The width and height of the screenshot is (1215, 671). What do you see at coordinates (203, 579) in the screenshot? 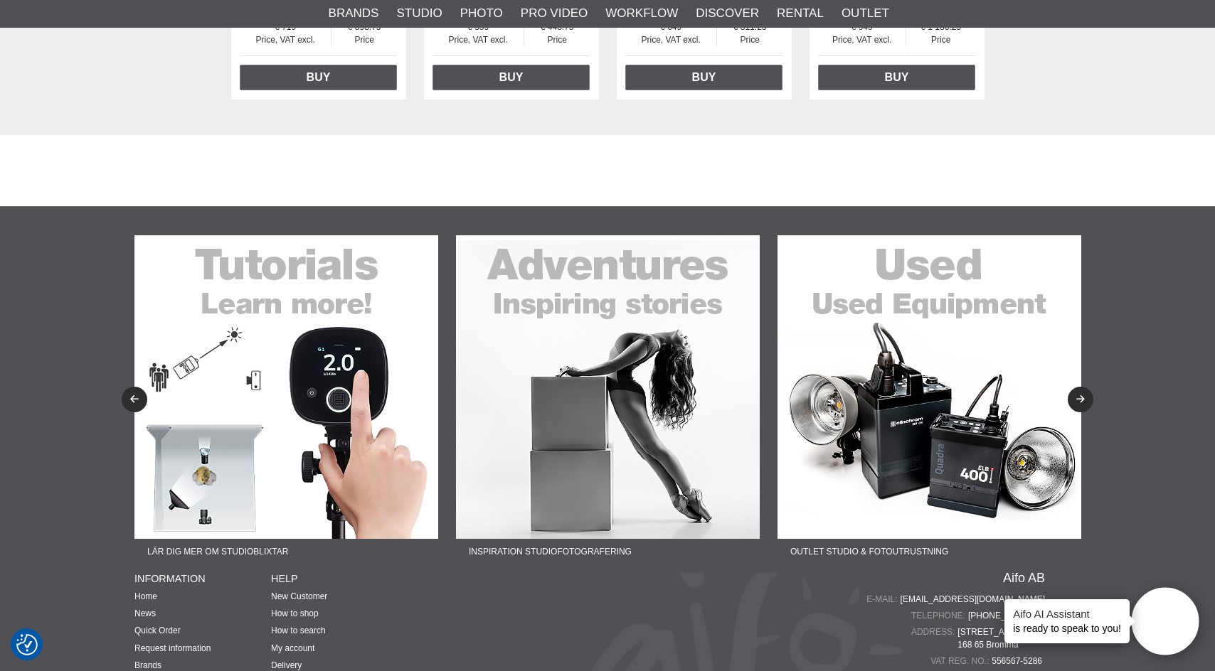
I see `h4: INFORMATION` at bounding box center [203, 579].